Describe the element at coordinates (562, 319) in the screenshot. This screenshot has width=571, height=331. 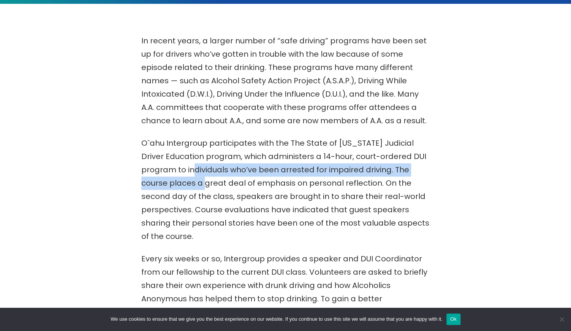
I see `span: No` at that location.